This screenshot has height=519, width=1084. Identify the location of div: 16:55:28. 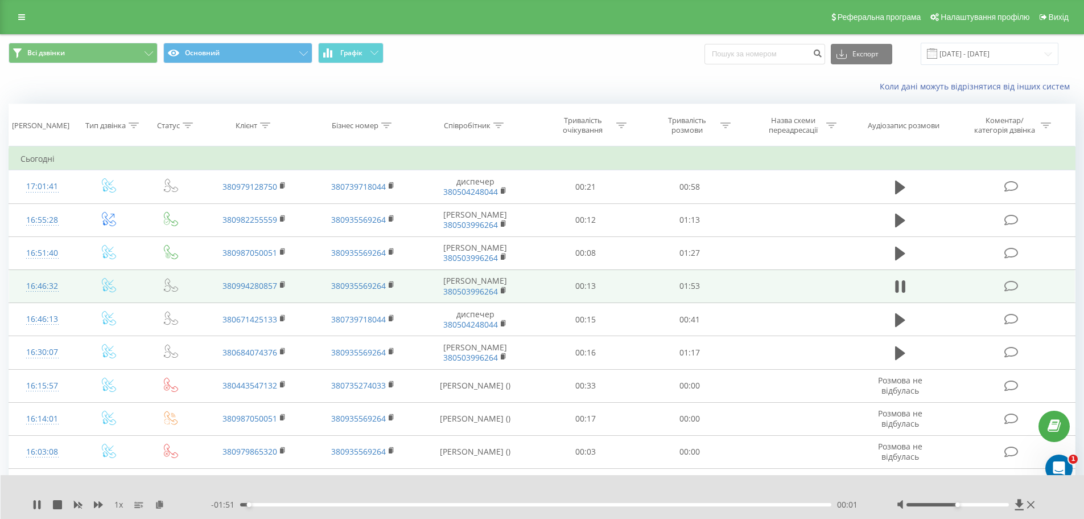
(42, 220).